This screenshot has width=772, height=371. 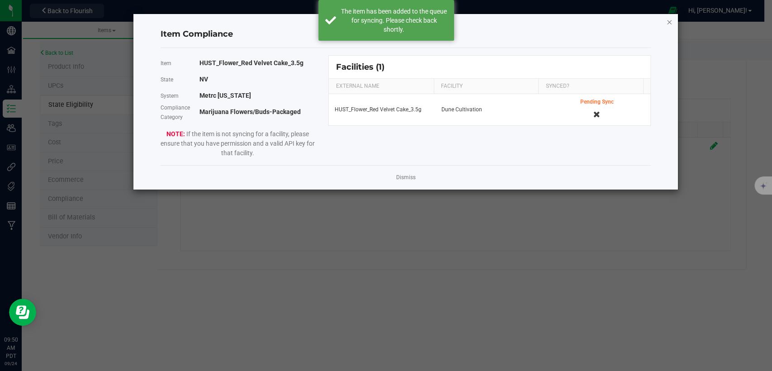 I want to click on button: Cancel button, so click(x=596, y=114).